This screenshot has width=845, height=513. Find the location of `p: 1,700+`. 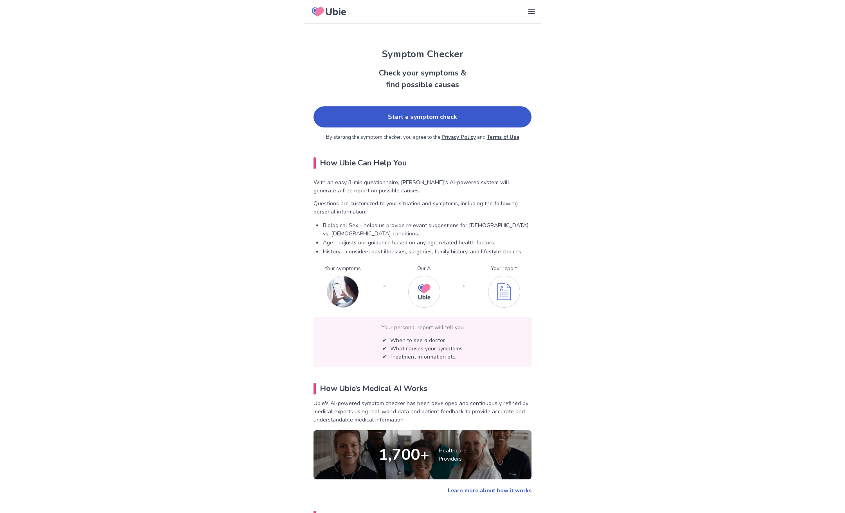

p: 1,700+ is located at coordinates (404, 455).